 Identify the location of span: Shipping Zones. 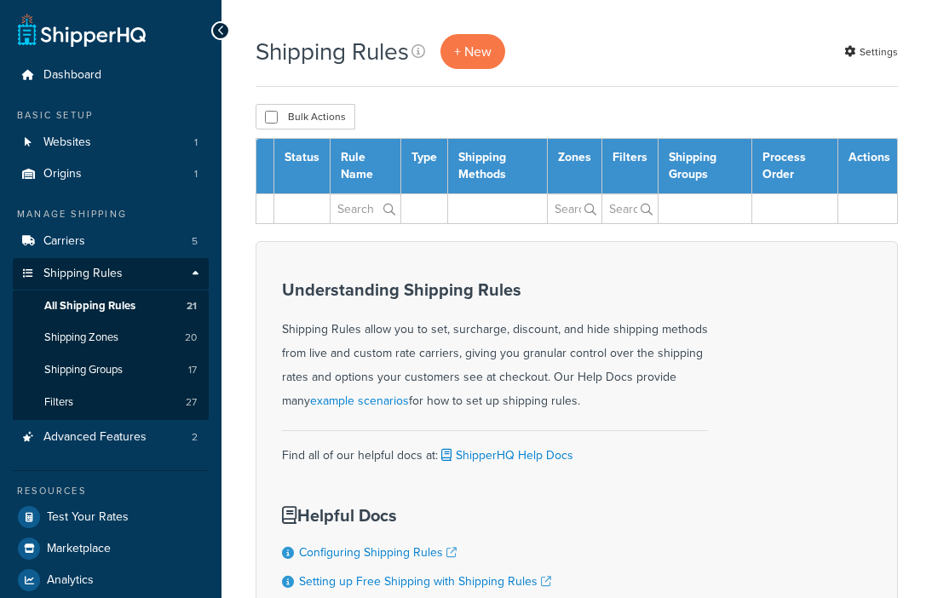
(81, 337).